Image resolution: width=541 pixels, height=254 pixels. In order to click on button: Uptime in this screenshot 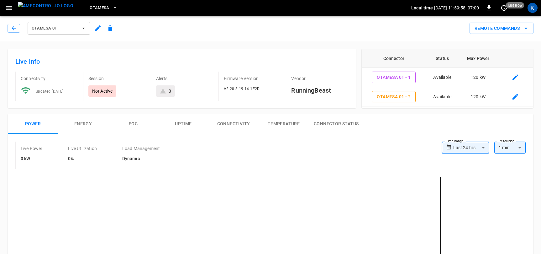, I will do `click(183, 124)`.